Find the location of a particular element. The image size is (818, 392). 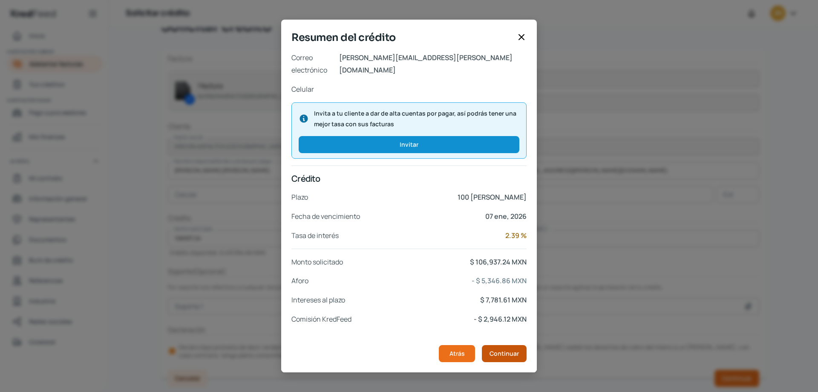

button: Atrás is located at coordinates (457, 353).